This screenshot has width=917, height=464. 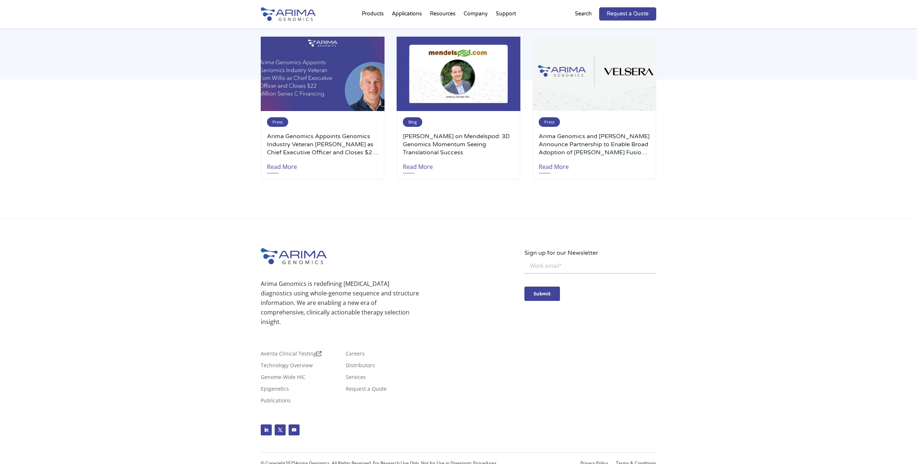 What do you see at coordinates (280, 430) in the screenshot?
I see `a: Follow on X` at bounding box center [280, 430].